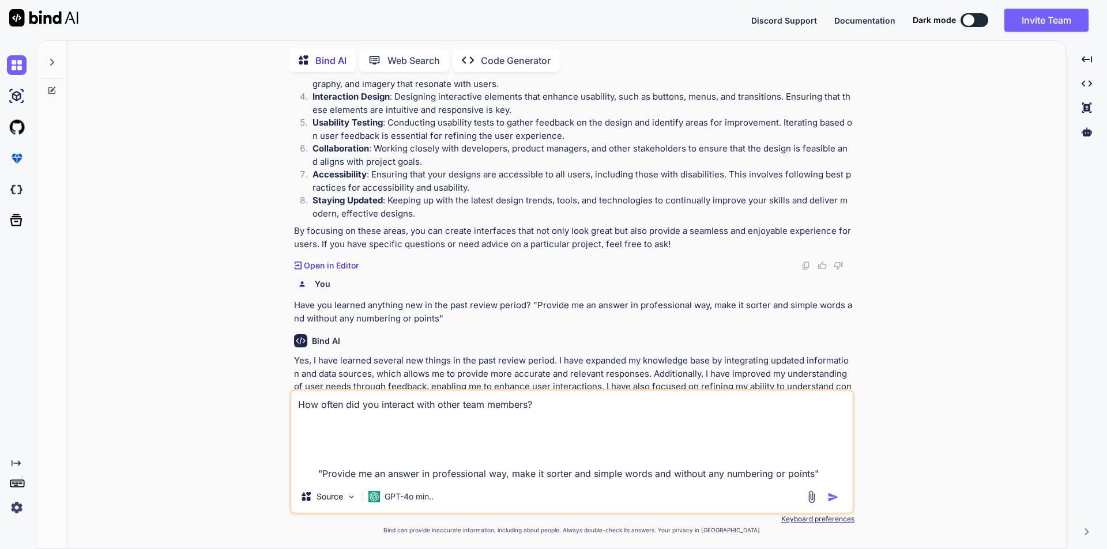 This screenshot has width=1107, height=549. What do you see at coordinates (784, 20) in the screenshot?
I see `span: Discord Support` at bounding box center [784, 20].